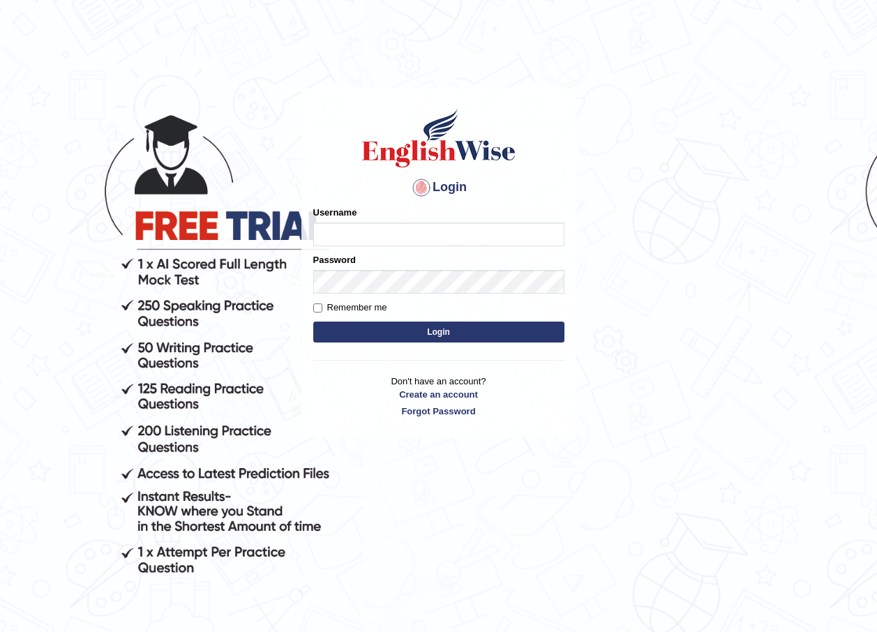 This screenshot has height=632, width=877. Describe the element at coordinates (439, 394) in the screenshot. I see `a: Create an account` at that location.